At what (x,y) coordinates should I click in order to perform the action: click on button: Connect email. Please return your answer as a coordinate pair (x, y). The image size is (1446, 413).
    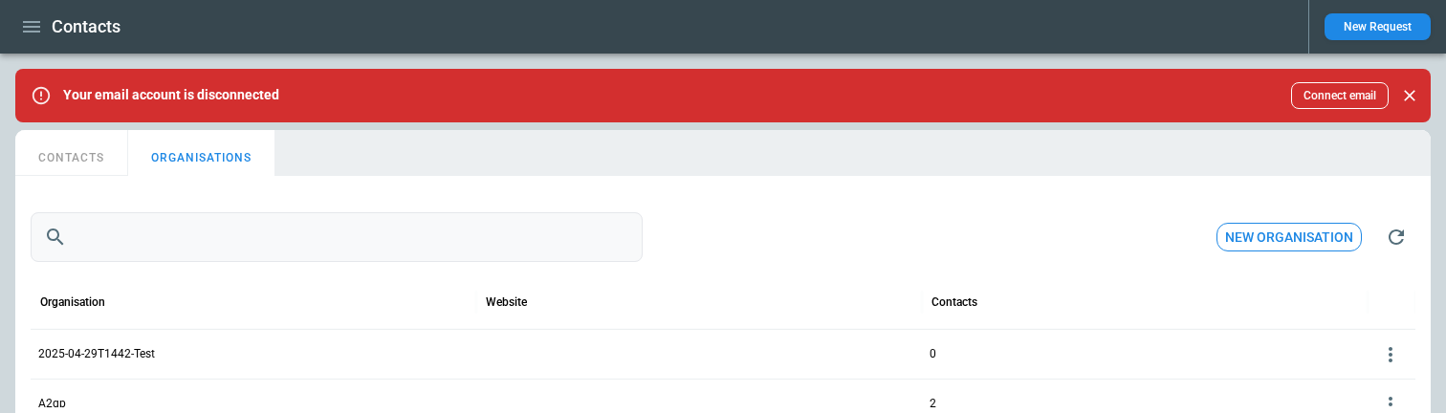
    Looking at the image, I should click on (1340, 96).